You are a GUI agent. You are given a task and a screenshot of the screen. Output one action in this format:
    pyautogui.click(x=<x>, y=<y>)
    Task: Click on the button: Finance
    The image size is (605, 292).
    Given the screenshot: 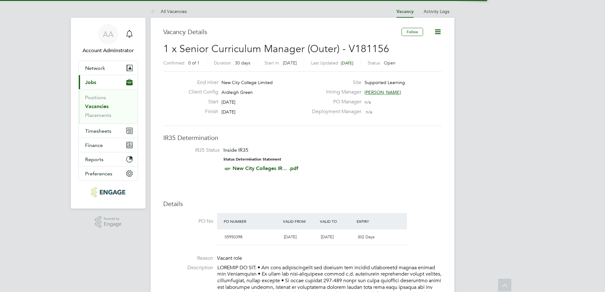 What is the action you would take?
    pyautogui.click(x=108, y=145)
    